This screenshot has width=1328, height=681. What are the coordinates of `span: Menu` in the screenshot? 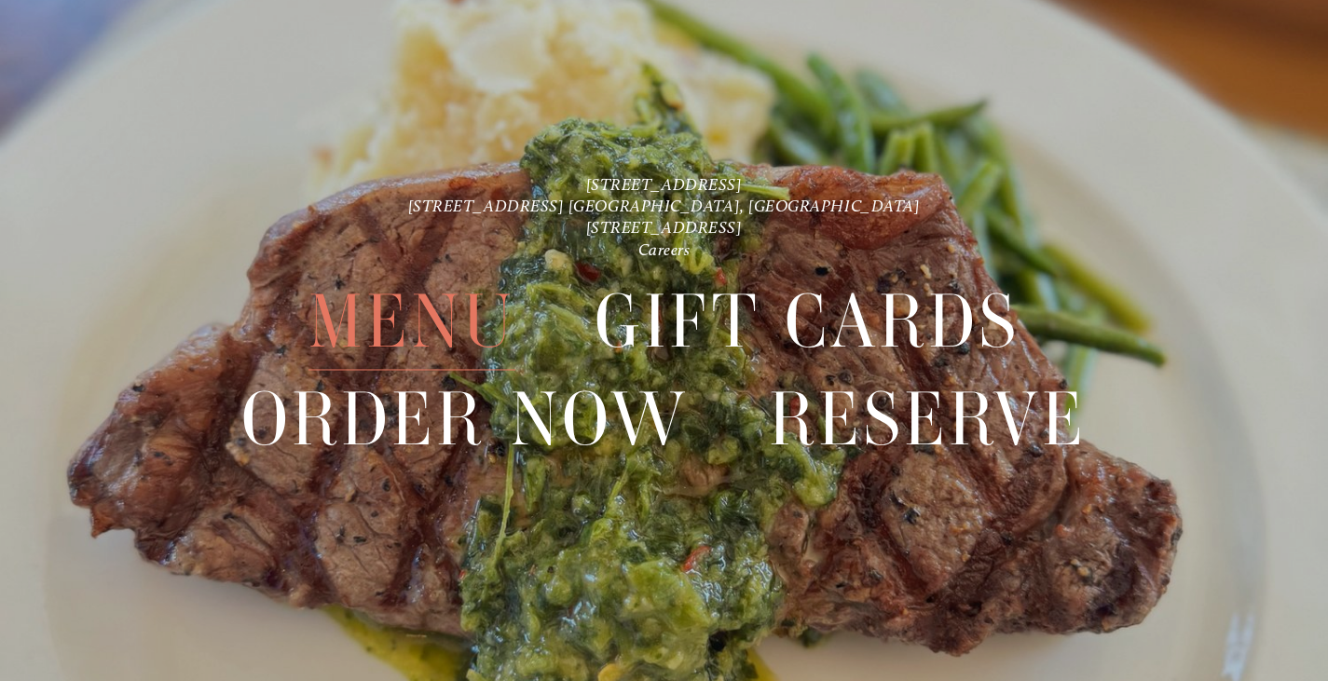 It's located at (412, 322).